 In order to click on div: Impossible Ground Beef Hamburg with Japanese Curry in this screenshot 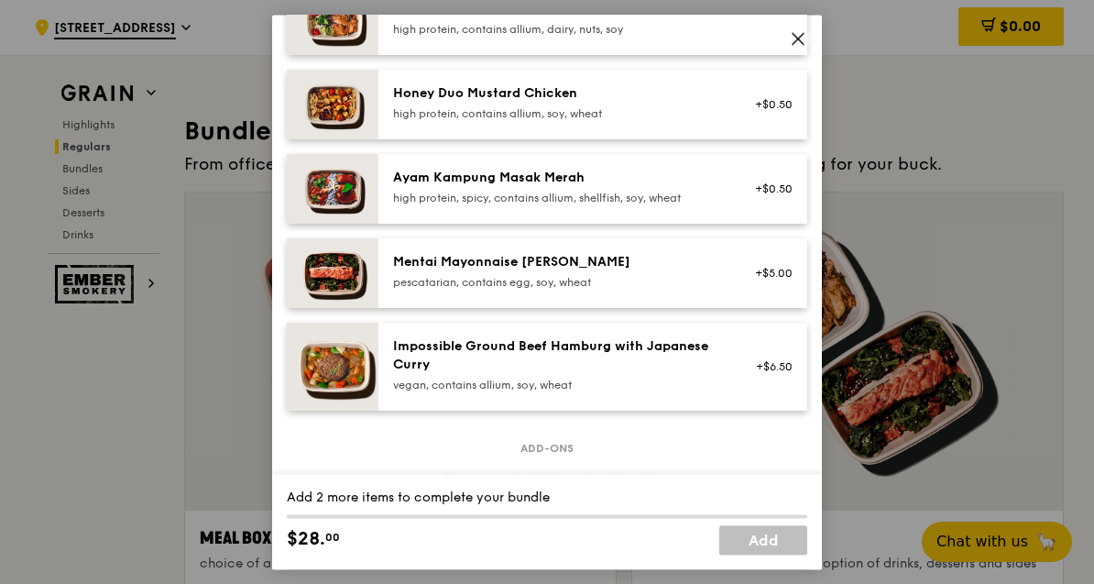, I will do `click(557, 356)`.